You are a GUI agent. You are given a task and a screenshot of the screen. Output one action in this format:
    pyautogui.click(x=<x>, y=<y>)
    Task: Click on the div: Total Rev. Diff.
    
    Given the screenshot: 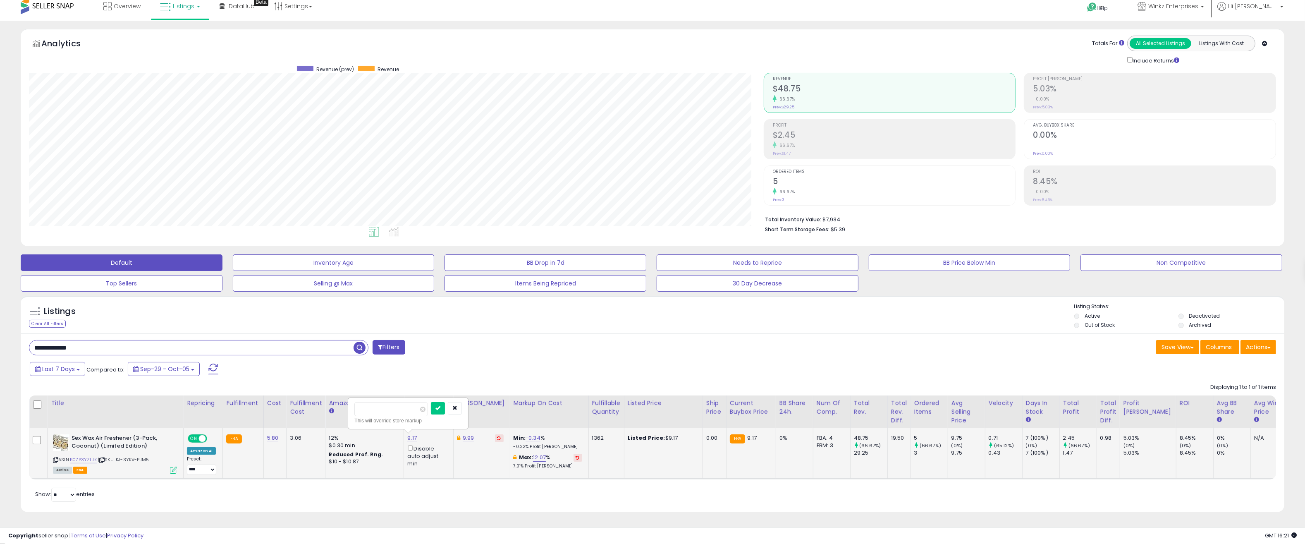 What is the action you would take?
    pyautogui.click(x=899, y=411)
    